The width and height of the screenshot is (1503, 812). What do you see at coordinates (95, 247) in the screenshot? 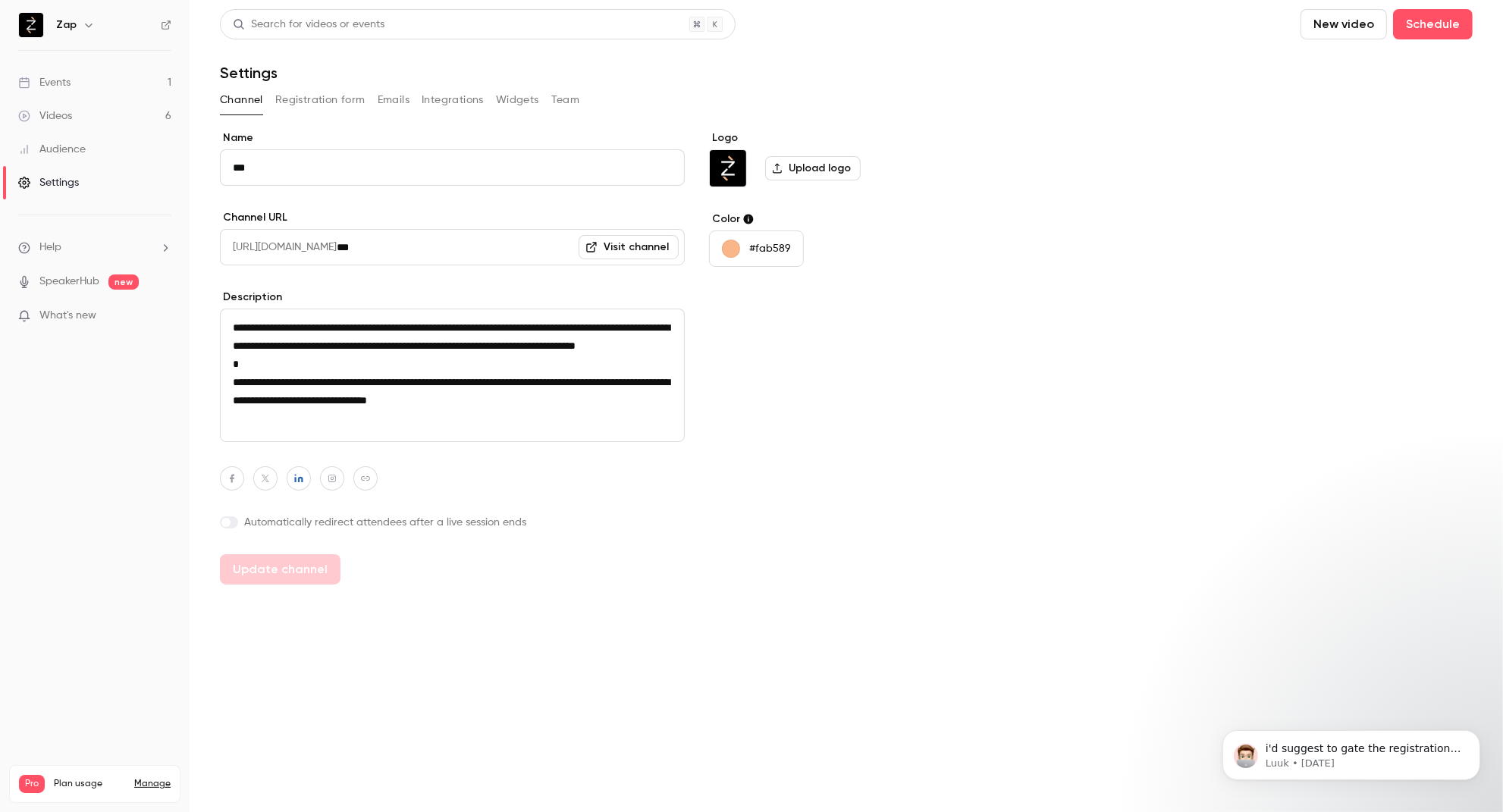
I see `li: help-dropdown-opener` at bounding box center [95, 247].